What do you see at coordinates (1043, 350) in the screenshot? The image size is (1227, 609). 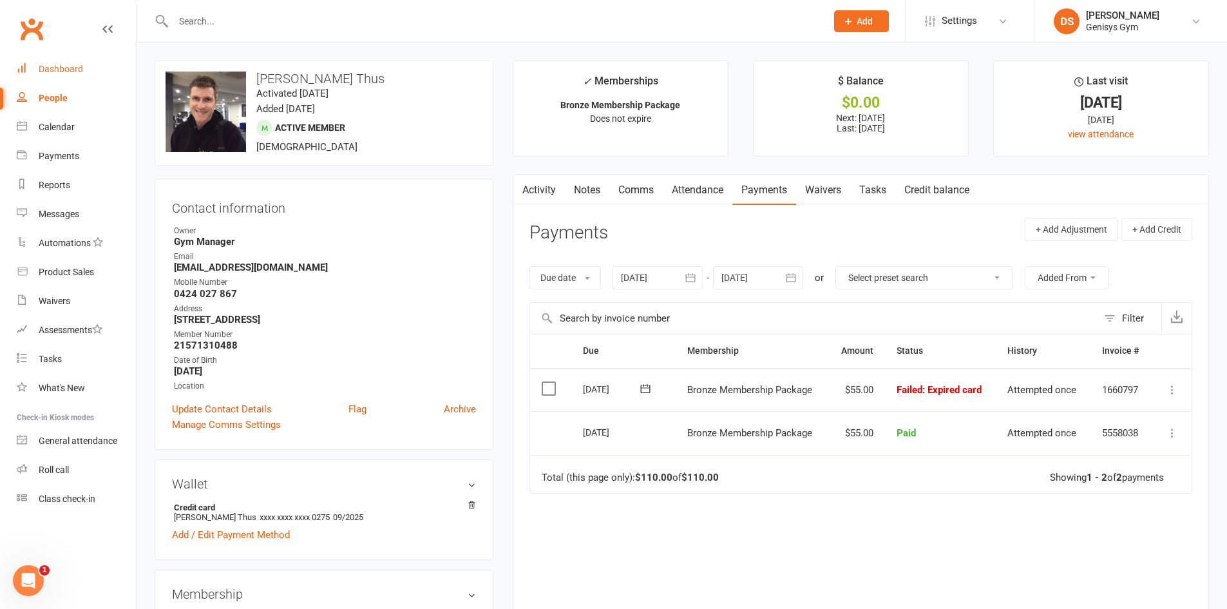 I see `th: History` at bounding box center [1043, 350].